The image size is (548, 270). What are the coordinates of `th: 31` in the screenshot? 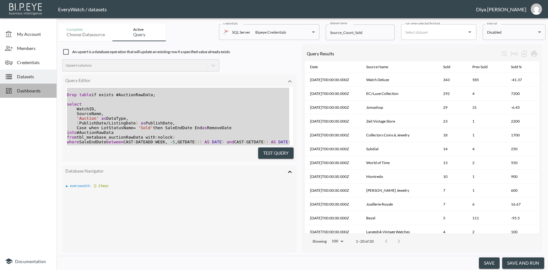 It's located at (486, 107).